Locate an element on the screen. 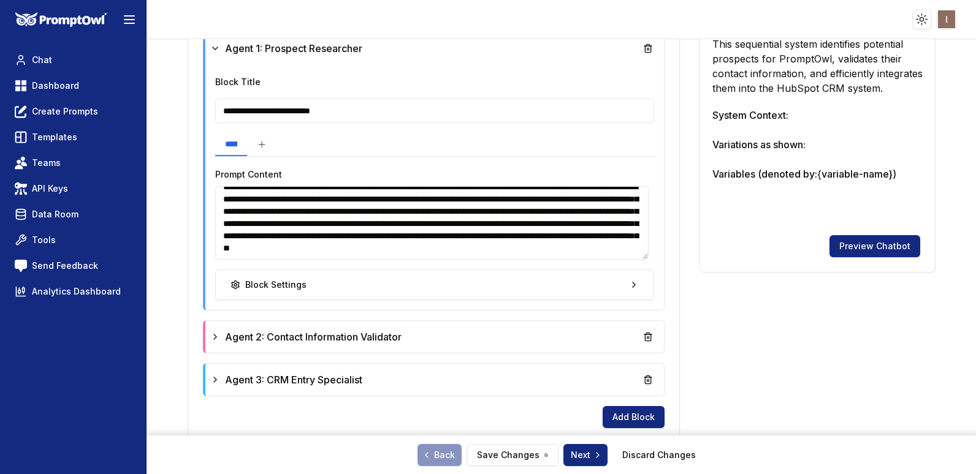  span: API Keys is located at coordinates (50, 189).